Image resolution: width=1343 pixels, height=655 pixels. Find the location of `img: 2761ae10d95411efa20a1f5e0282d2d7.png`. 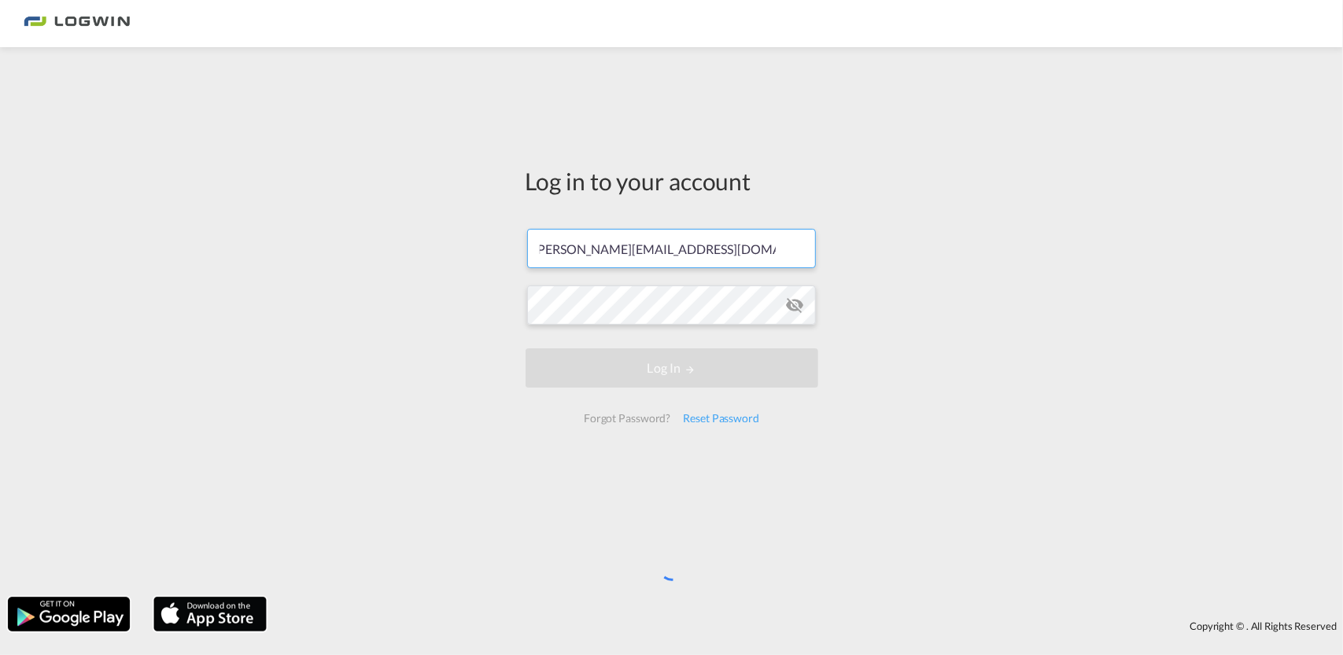

img: 2761ae10d95411efa20a1f5e0282d2d7.png is located at coordinates (76, 24).